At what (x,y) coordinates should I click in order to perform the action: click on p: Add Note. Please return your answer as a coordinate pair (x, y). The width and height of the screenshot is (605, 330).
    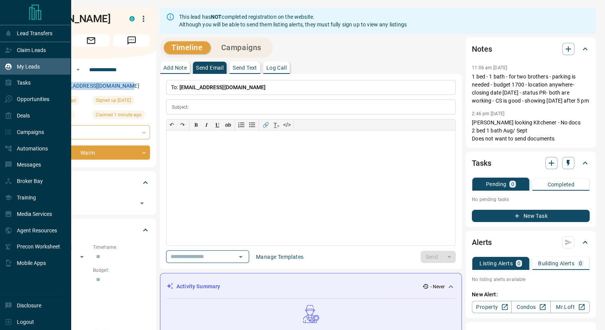
    Looking at the image, I should click on (175, 68).